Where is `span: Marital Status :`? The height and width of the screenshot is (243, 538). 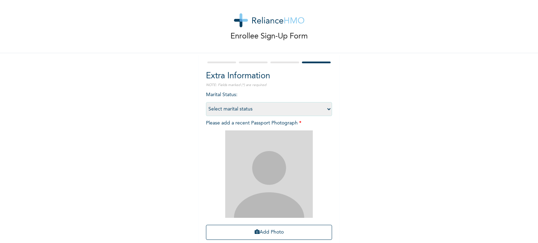
span: Marital Status : is located at coordinates (269, 102).